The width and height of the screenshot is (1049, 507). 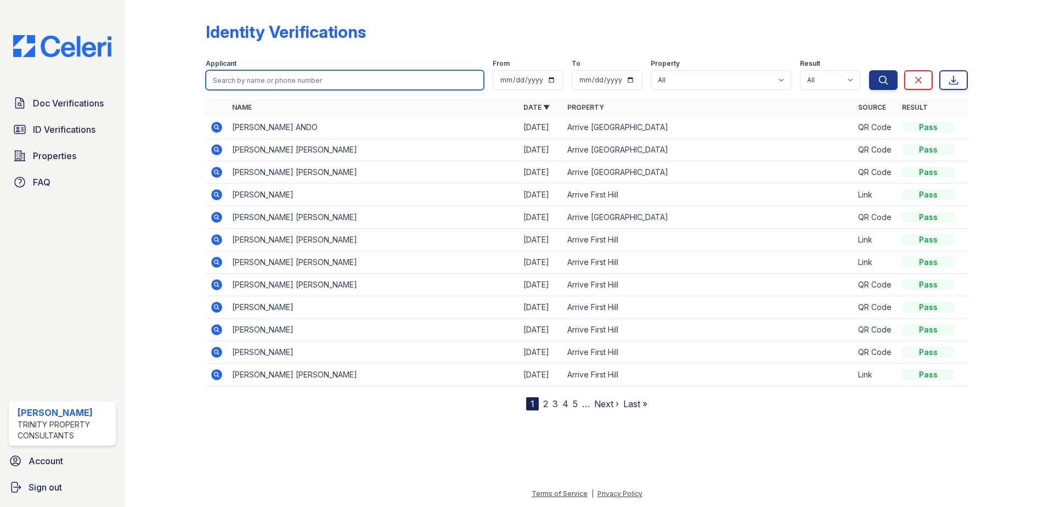 I want to click on a: FAQ, so click(x=62, y=182).